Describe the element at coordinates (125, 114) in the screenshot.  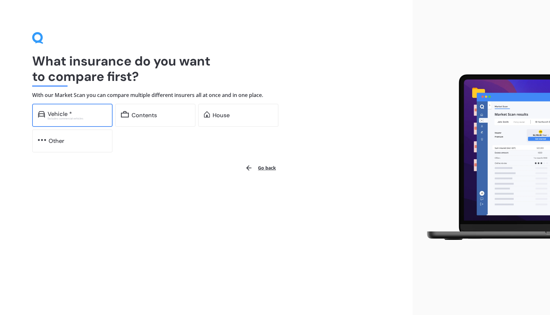
I see `img: content.01f40a52572271636b6f.svg` at that location.